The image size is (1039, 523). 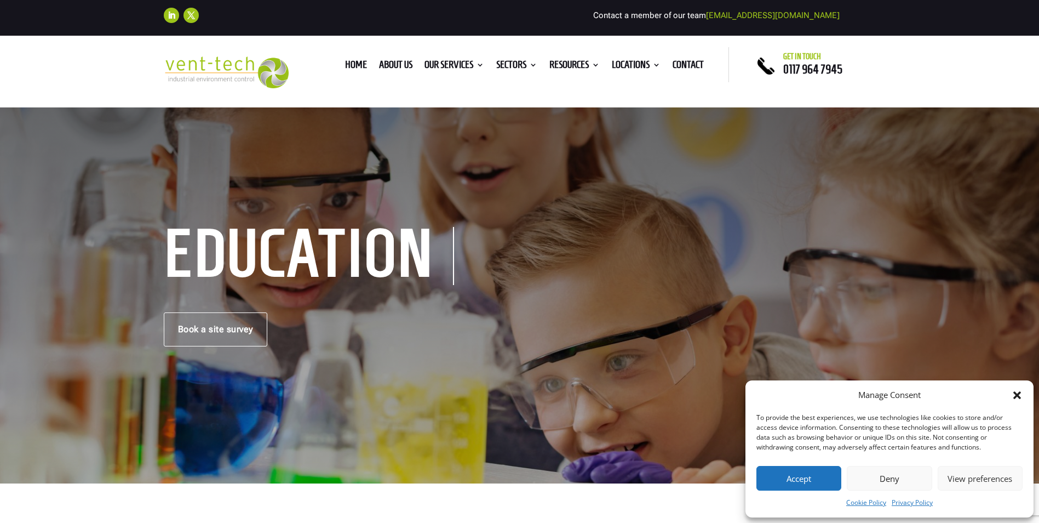 I want to click on a: Follow on X, so click(x=191, y=15).